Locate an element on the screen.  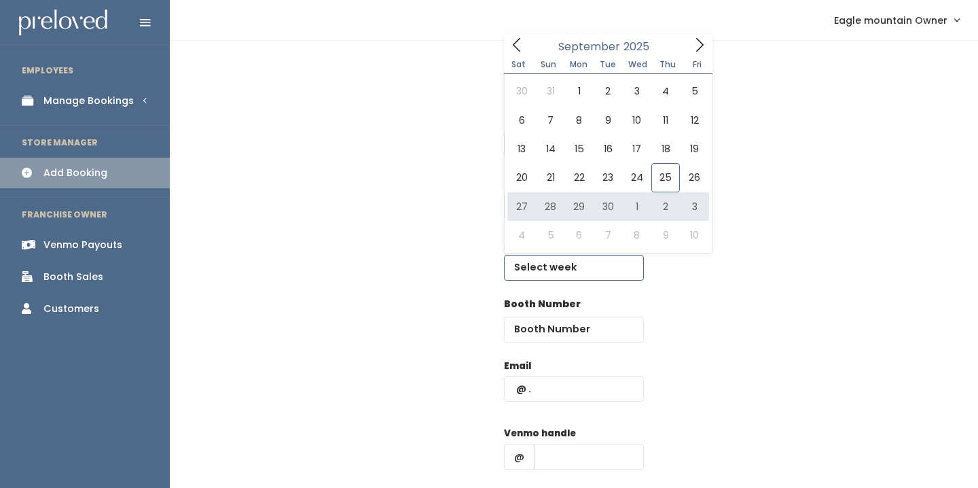
span: September 20, 2025 is located at coordinates (522, 177).